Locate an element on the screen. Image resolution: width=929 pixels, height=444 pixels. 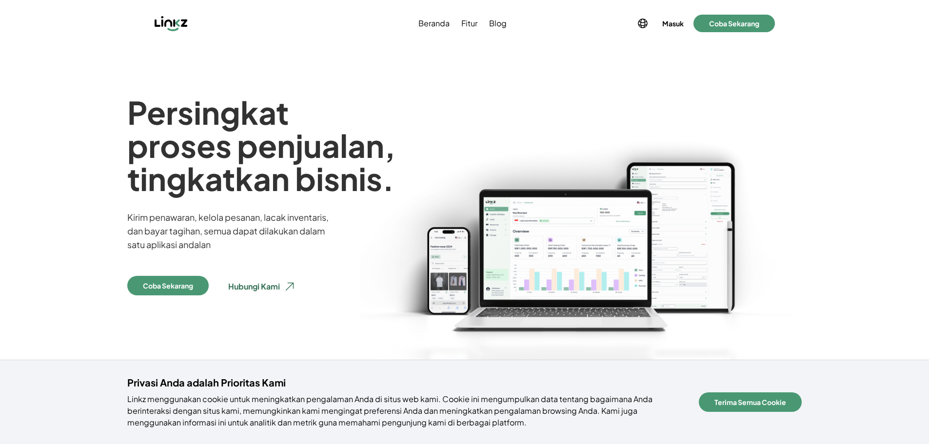
h1: Persingkat proses penjualan, tingkatkan bisnis. is located at coordinates (262, 145).